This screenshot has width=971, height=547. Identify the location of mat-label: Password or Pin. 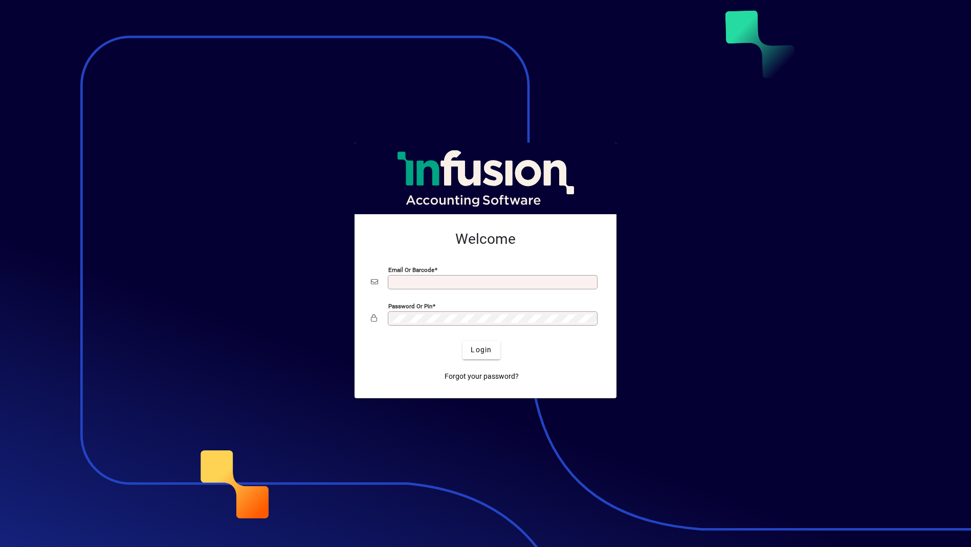
(410, 306).